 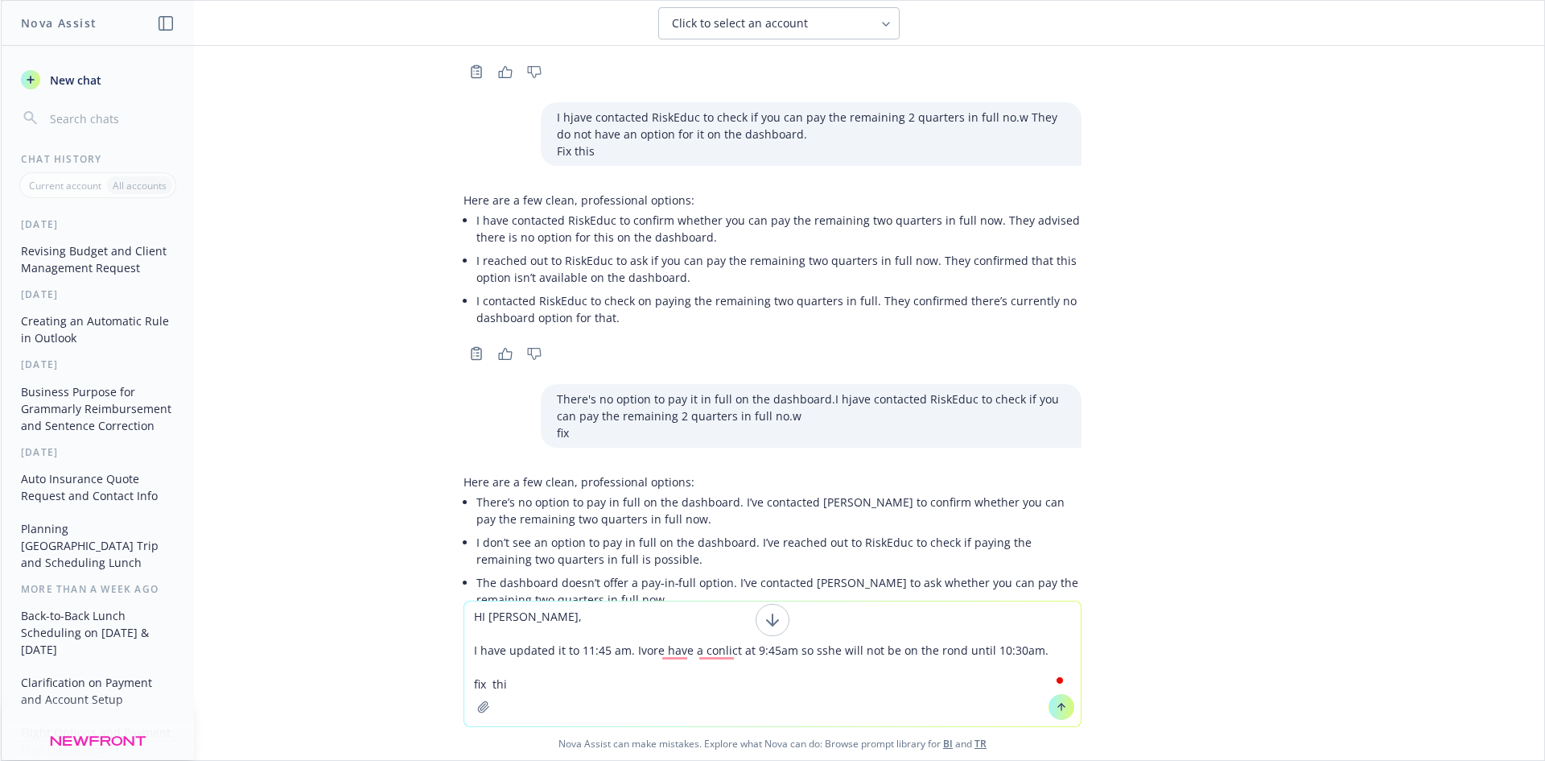 What do you see at coordinates (811, 151) in the screenshot?
I see `p: Fix this` at bounding box center [811, 151].